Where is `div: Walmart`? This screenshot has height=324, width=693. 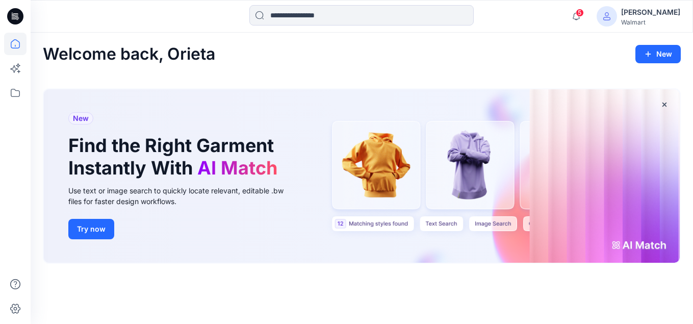 div: Walmart is located at coordinates (650, 22).